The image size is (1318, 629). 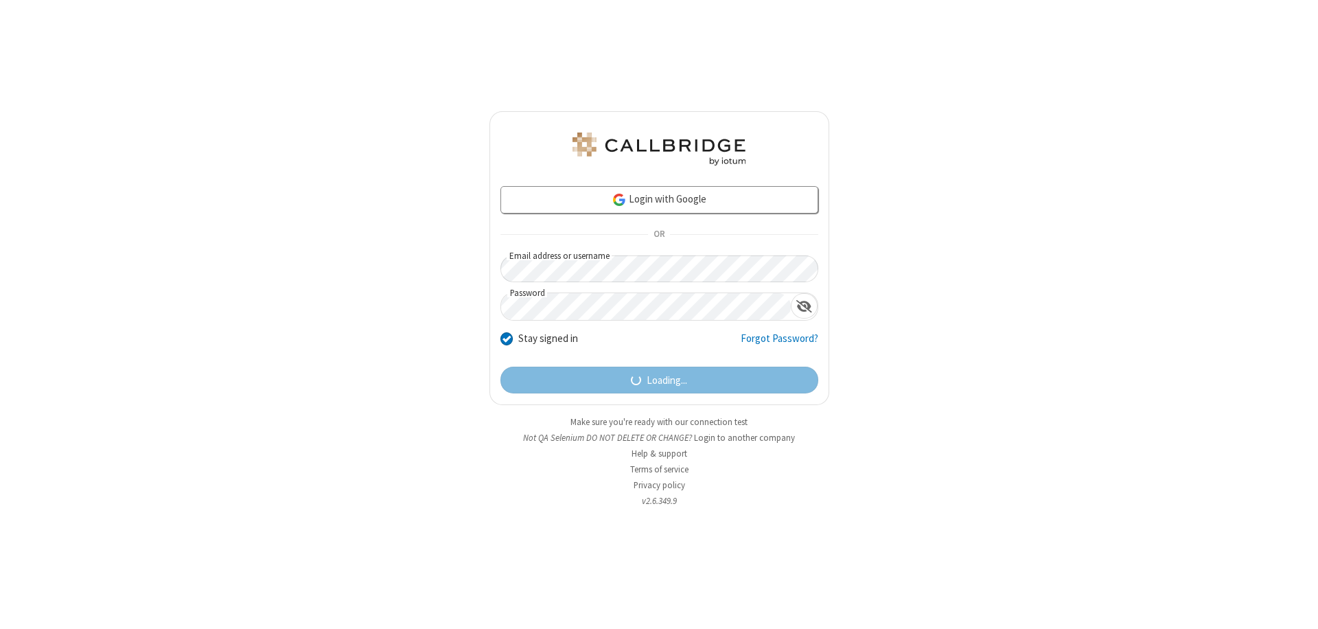 I want to click on a: Login with Google, so click(x=659, y=200).